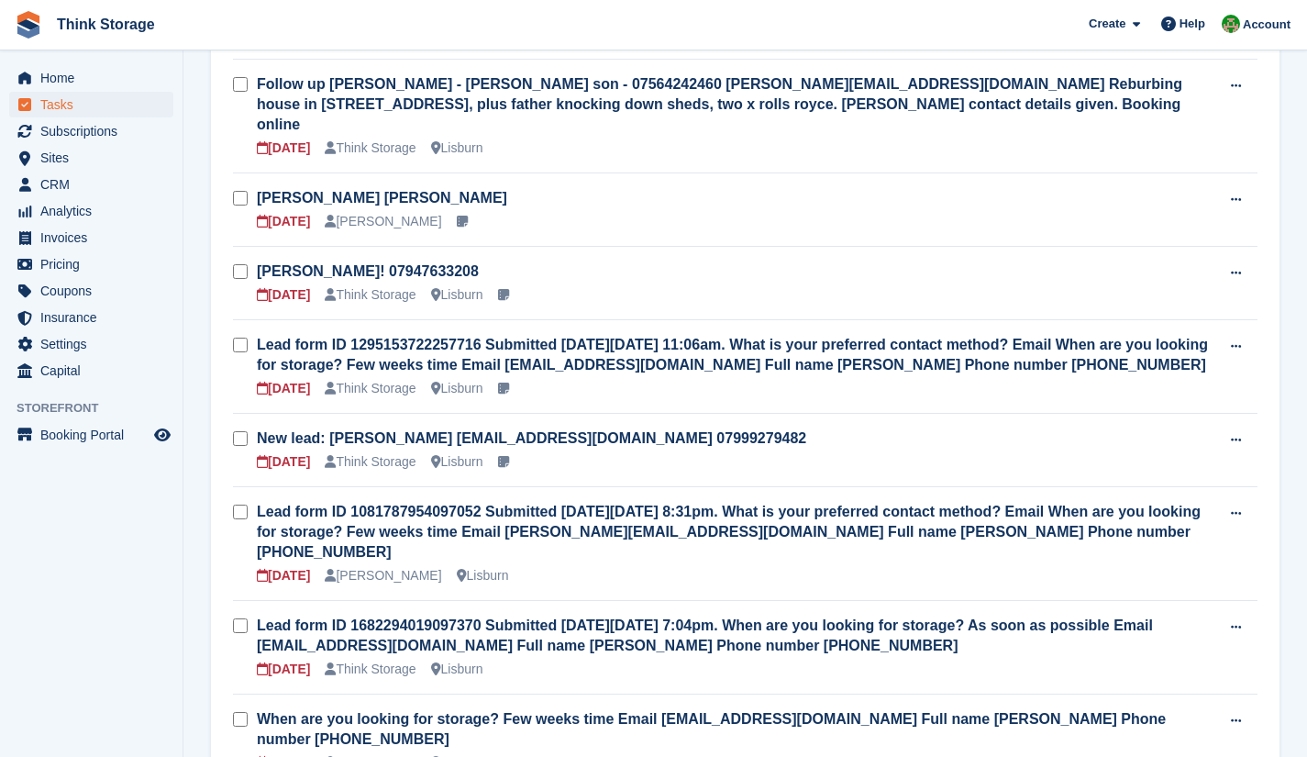 The height and width of the screenshot is (757, 1307). I want to click on span: Subscriptions, so click(95, 131).